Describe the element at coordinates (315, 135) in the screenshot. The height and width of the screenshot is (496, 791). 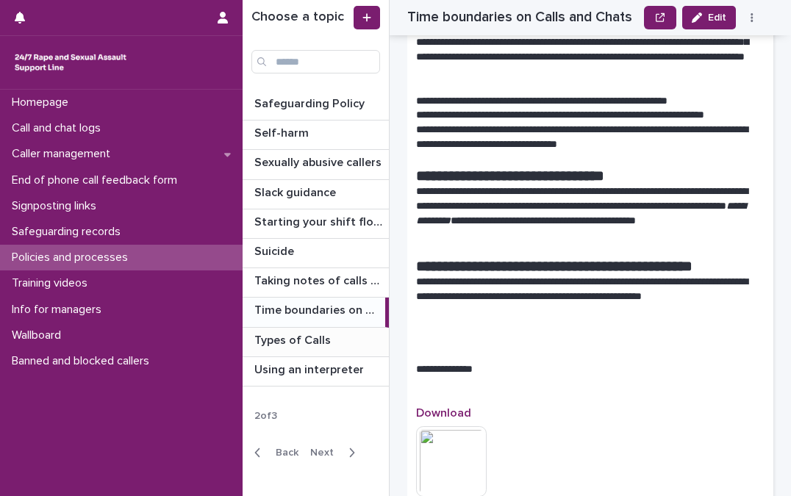
I see `a: Self-harmSelf-harm` at that location.